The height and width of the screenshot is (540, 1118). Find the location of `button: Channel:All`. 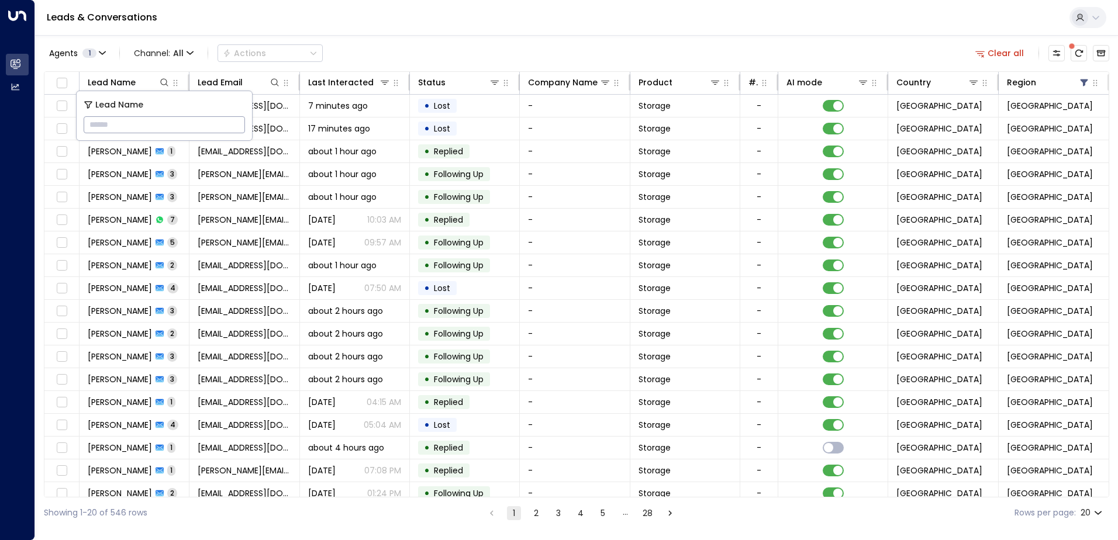

button: Channel:All is located at coordinates (164, 53).